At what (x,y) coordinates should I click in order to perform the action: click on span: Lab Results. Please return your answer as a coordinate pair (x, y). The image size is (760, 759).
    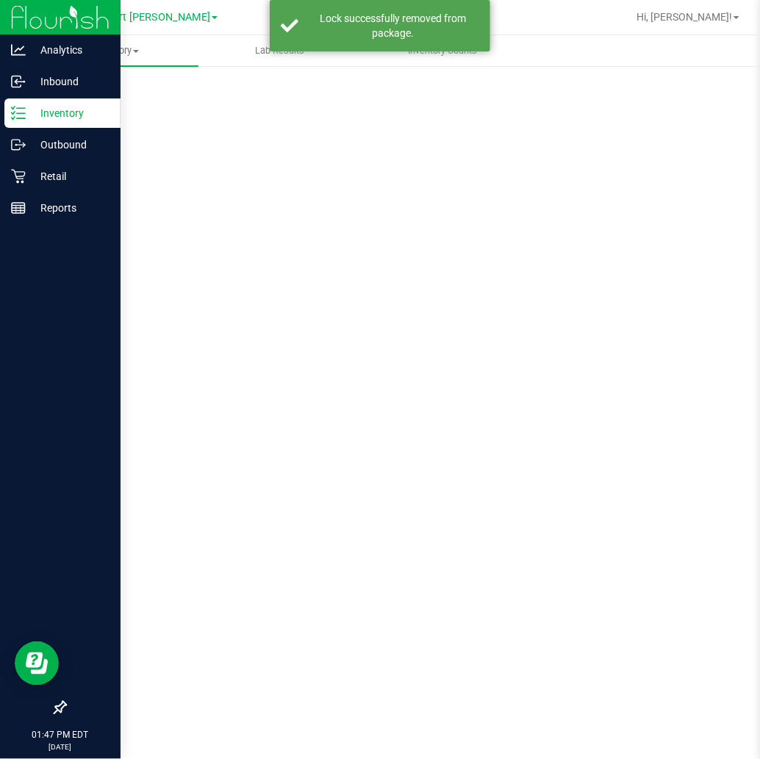
    Looking at the image, I should click on (279, 51).